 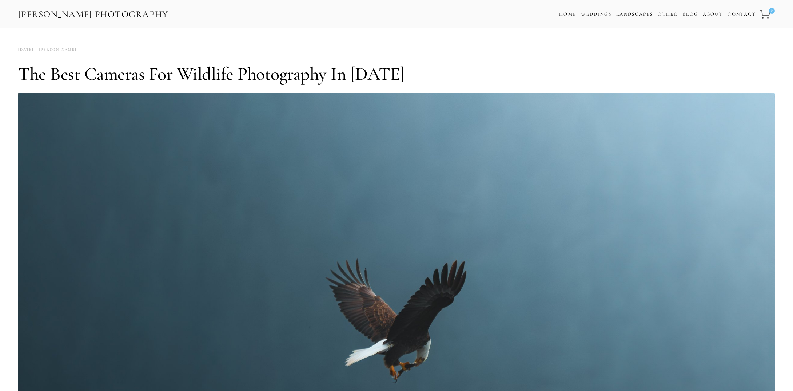 I want to click on a: Landscapes, so click(x=634, y=14).